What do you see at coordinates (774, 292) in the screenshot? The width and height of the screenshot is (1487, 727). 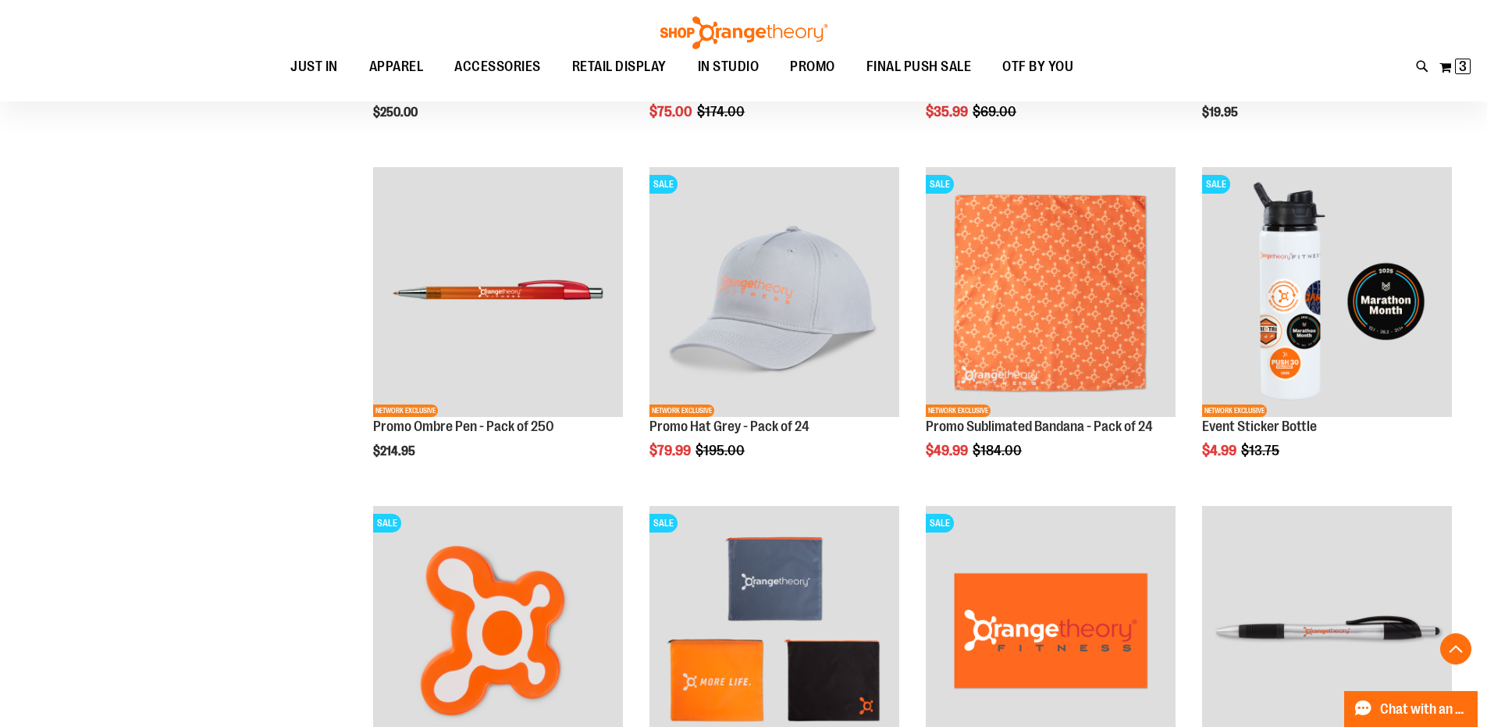 I see `img: Product image for Promo Hat Grey - Pack of 24` at bounding box center [774, 292].